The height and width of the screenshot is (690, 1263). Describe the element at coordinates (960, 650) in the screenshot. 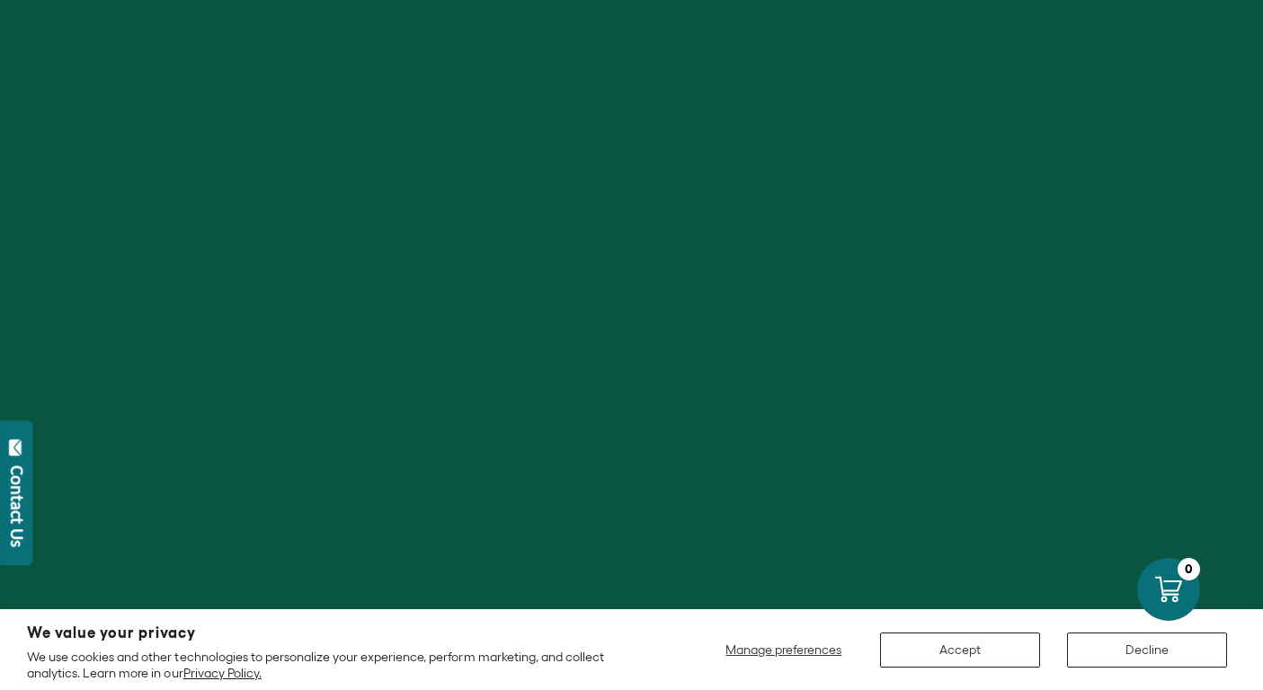

I see `button: Accept` at that location.